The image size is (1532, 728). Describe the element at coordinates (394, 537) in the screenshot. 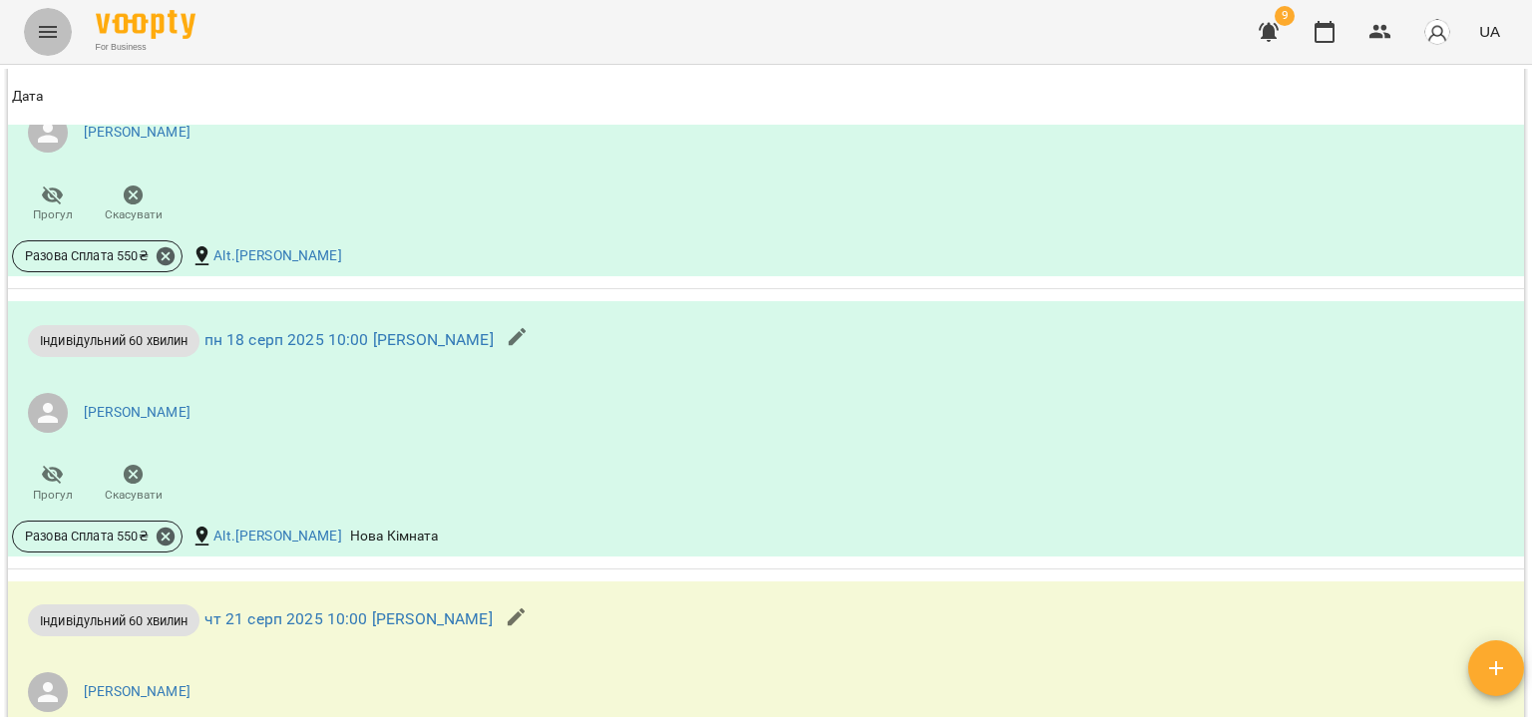

I see `div: Нова Кімната` at that location.